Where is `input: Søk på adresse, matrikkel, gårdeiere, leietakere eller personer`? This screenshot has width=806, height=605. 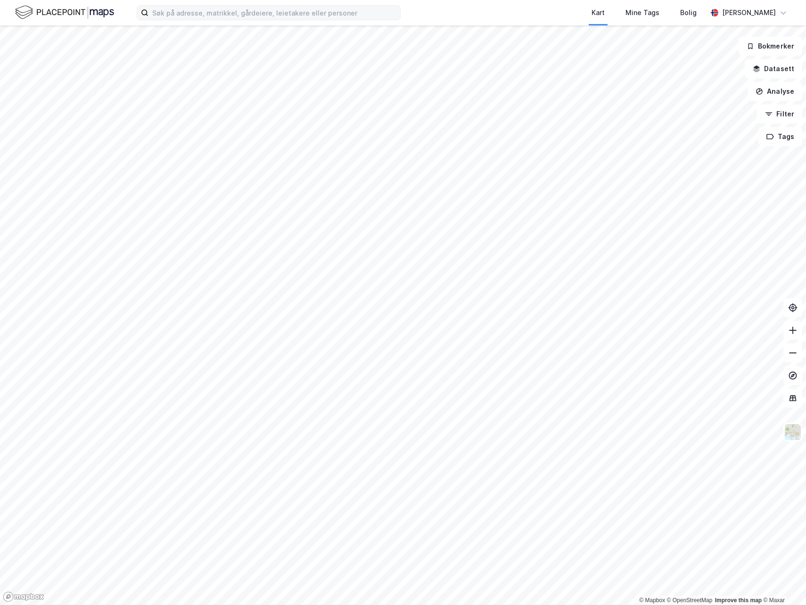
input: Søk på adresse, matrikkel, gårdeiere, leietakere eller personer is located at coordinates (274, 13).